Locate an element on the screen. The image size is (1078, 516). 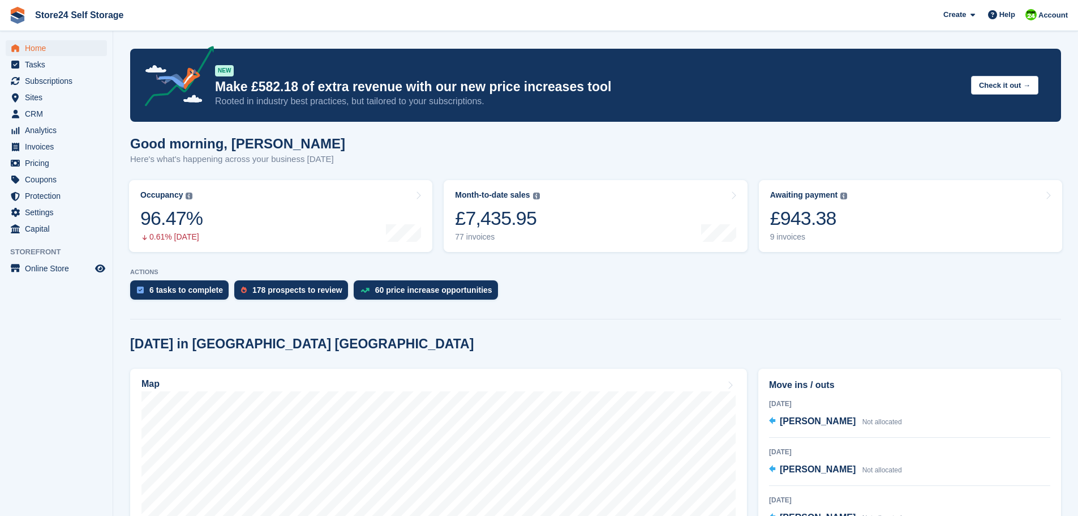
span: Sites is located at coordinates (59, 97).